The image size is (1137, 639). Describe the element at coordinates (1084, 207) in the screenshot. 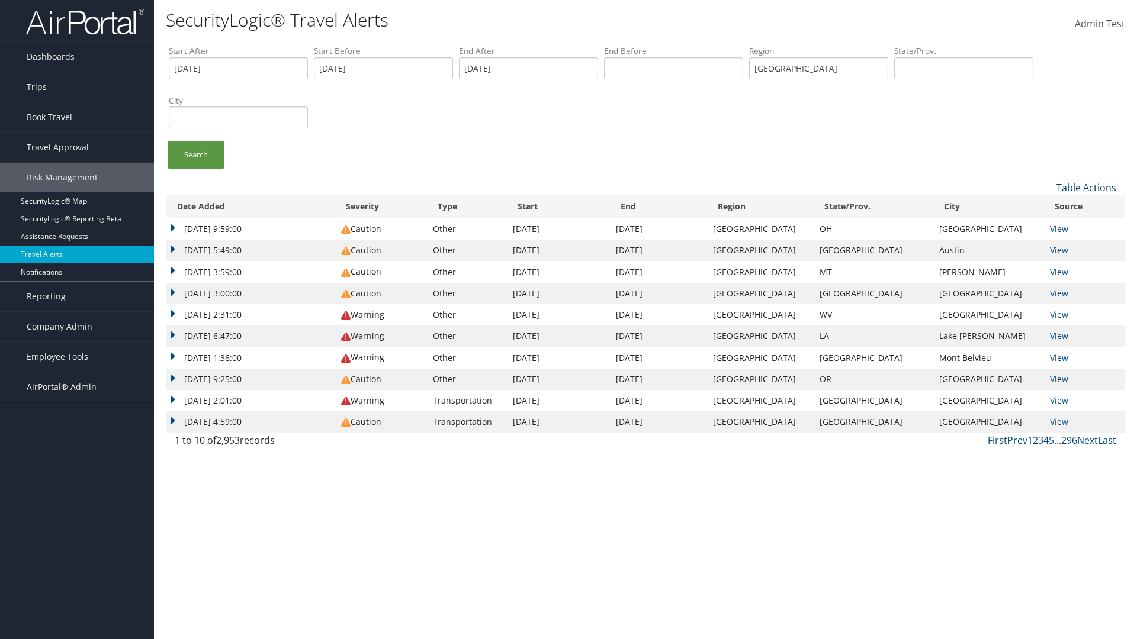

I see `th: Source: activate to sort column ascending` at that location.